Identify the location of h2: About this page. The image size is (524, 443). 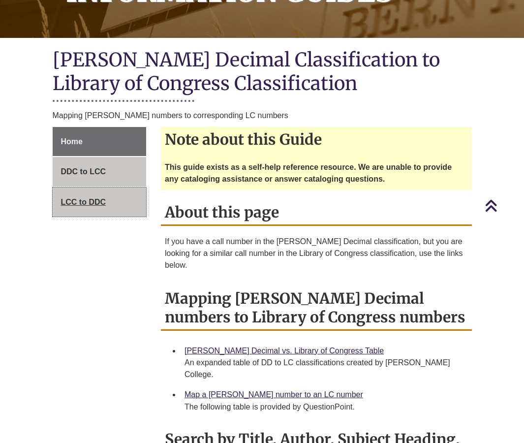
(316, 213).